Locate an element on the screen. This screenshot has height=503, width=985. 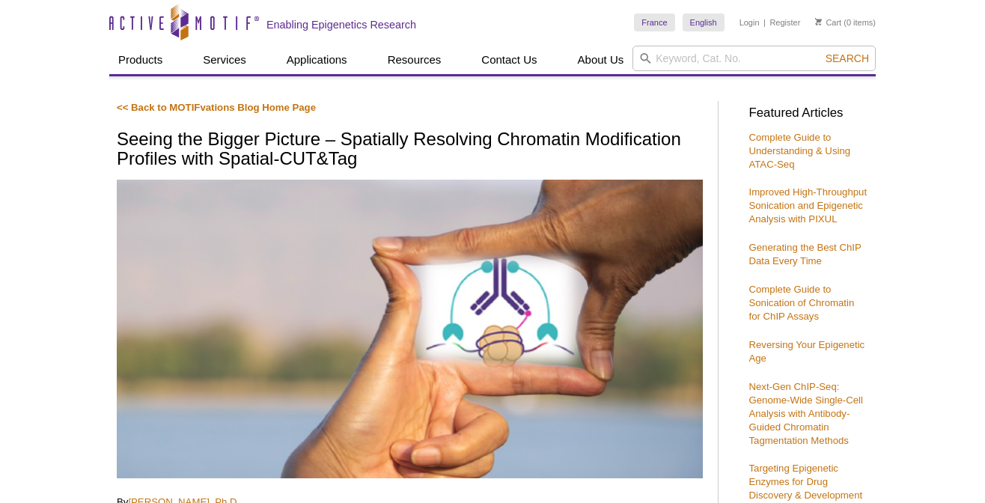
a: Resources is located at coordinates (415, 60).